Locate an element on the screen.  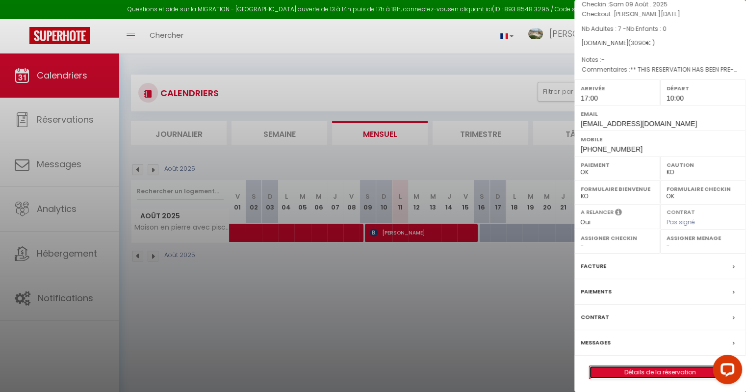
span: Nb Enfants : 0 is located at coordinates (646, 28).